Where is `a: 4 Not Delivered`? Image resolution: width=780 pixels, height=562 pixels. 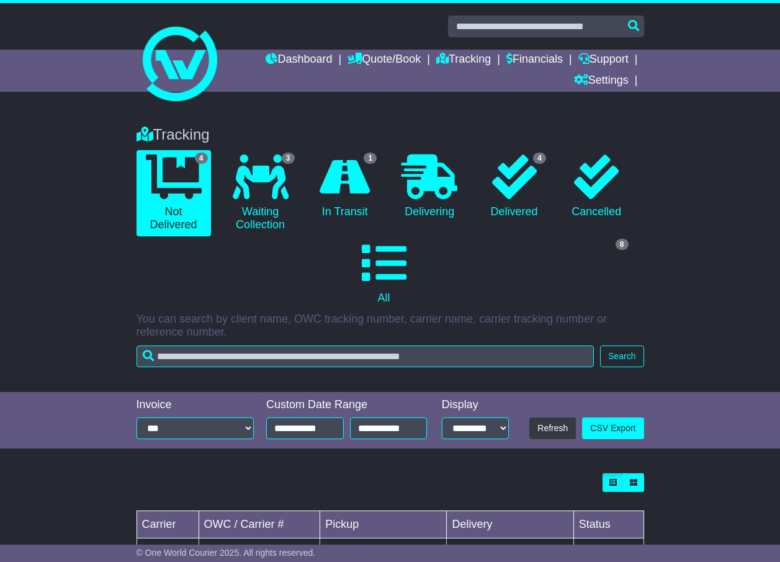 a: 4 Not Delivered is located at coordinates (174, 193).